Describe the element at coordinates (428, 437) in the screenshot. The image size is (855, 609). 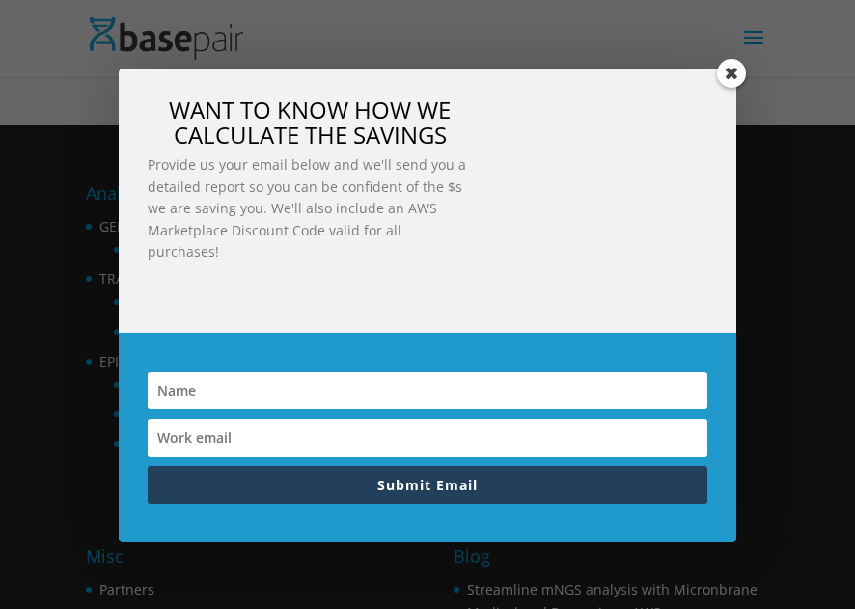
I see `input: Work email` at that location.